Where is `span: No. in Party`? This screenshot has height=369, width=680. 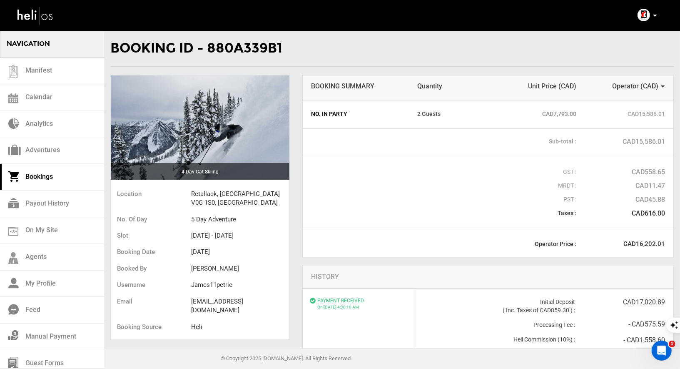 span: No. in Party is located at coordinates (364, 114).